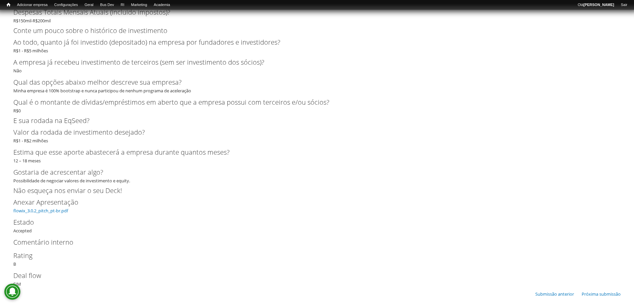 Image resolution: width=634 pixels, height=304 pixels. I want to click on div: B, so click(317, 259).